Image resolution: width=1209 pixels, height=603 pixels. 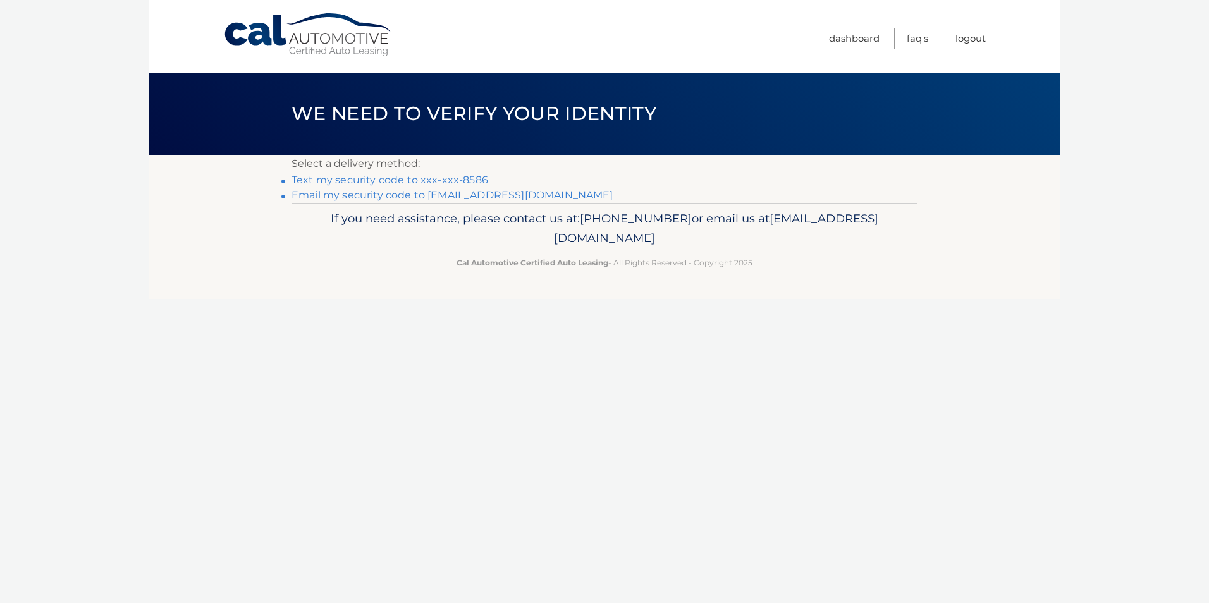 What do you see at coordinates (309, 35) in the screenshot?
I see `a: Cal Automotive` at bounding box center [309, 35].